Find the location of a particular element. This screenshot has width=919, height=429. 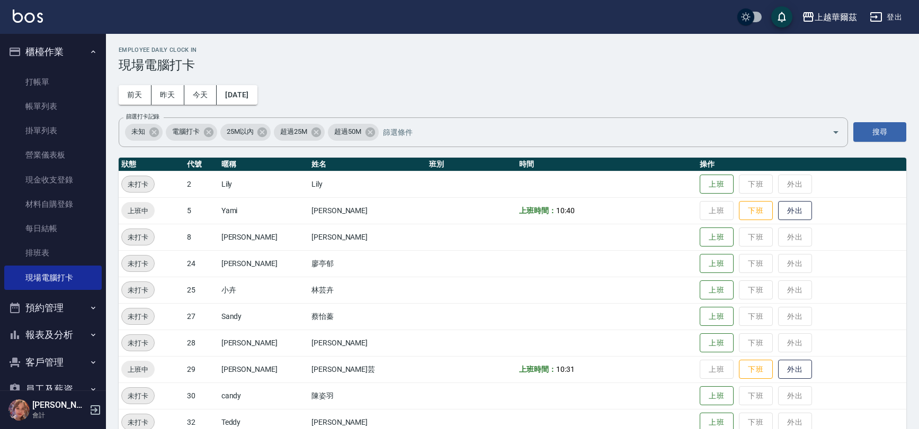

button: 報表及分析 is located at coordinates (53, 335).